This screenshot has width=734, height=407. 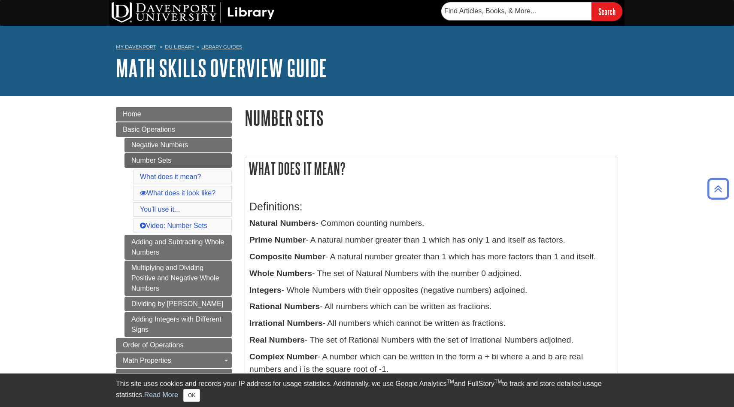 I want to click on p: - The set of Natural Numbers with the number 0 adjoined., so click(x=431, y=273).